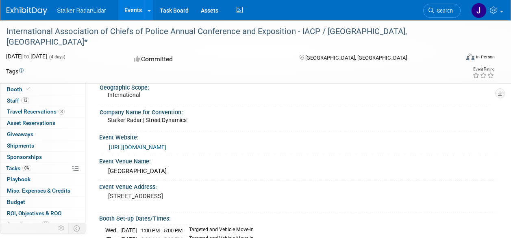 The width and height of the screenshot is (511, 238). What do you see at coordinates (19, 89) in the screenshot?
I see `span: Booth` at bounding box center [19, 89].